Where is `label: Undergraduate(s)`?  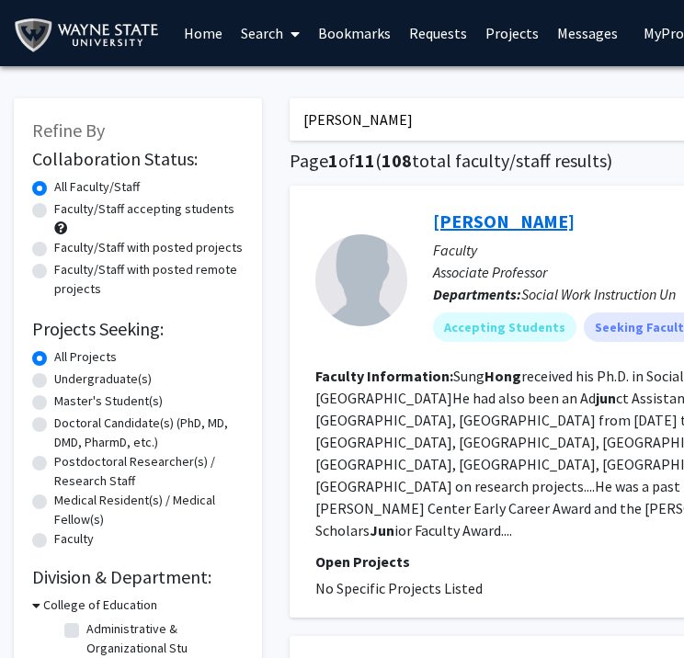 label: Undergraduate(s) is located at coordinates (103, 379).